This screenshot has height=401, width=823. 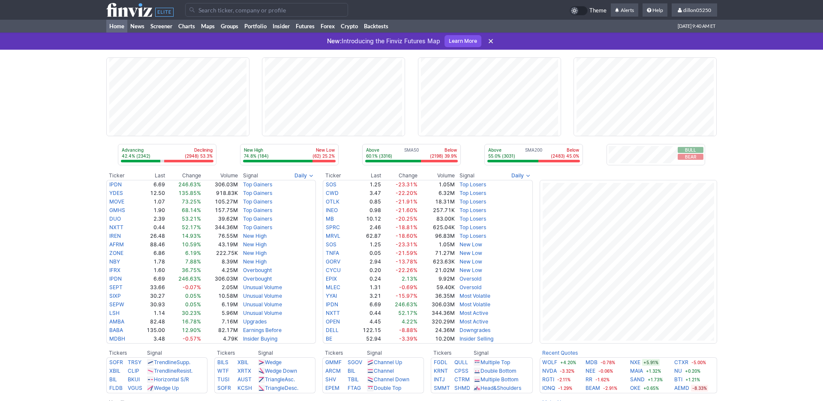 I want to click on a: Maps, so click(x=208, y=26).